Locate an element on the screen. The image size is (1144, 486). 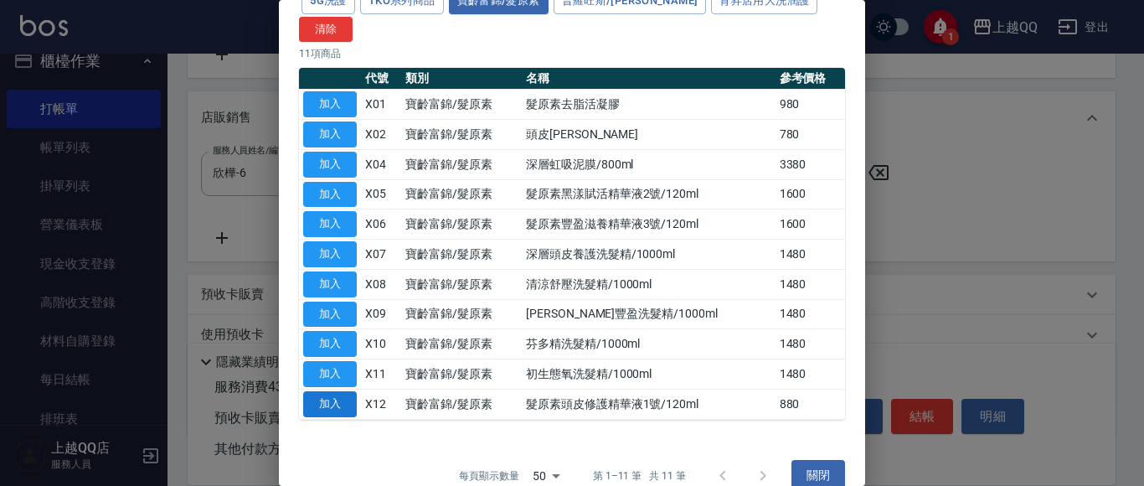
th: 參考價格 is located at coordinates (810, 79).